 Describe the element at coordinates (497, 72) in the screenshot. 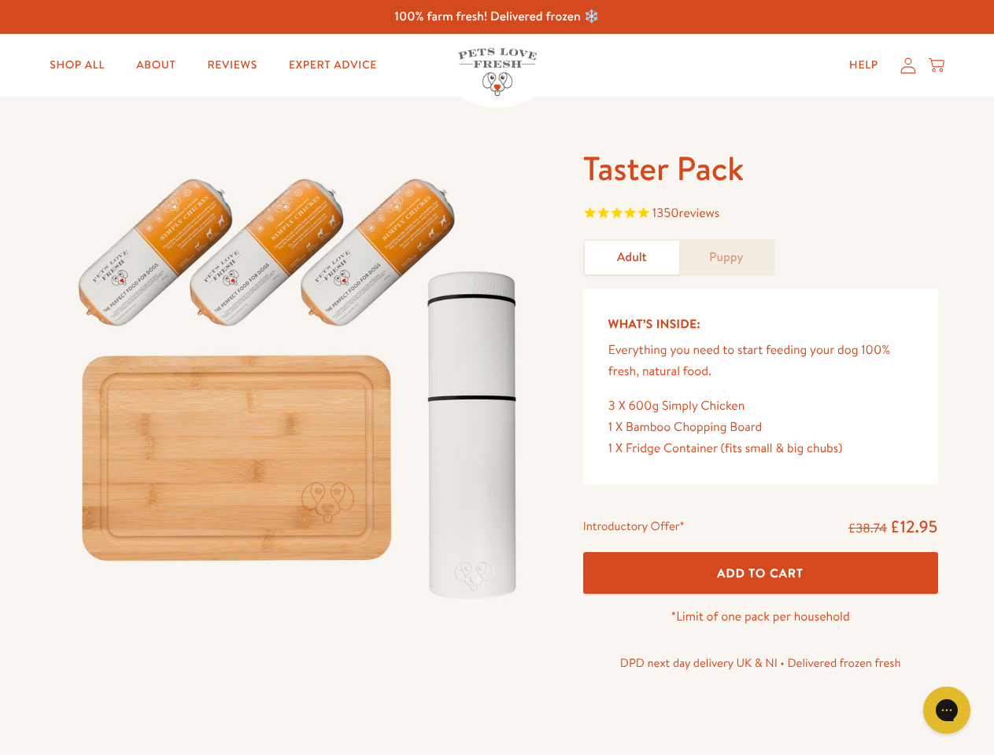

I see `img: Pets Love Fresh` at that location.